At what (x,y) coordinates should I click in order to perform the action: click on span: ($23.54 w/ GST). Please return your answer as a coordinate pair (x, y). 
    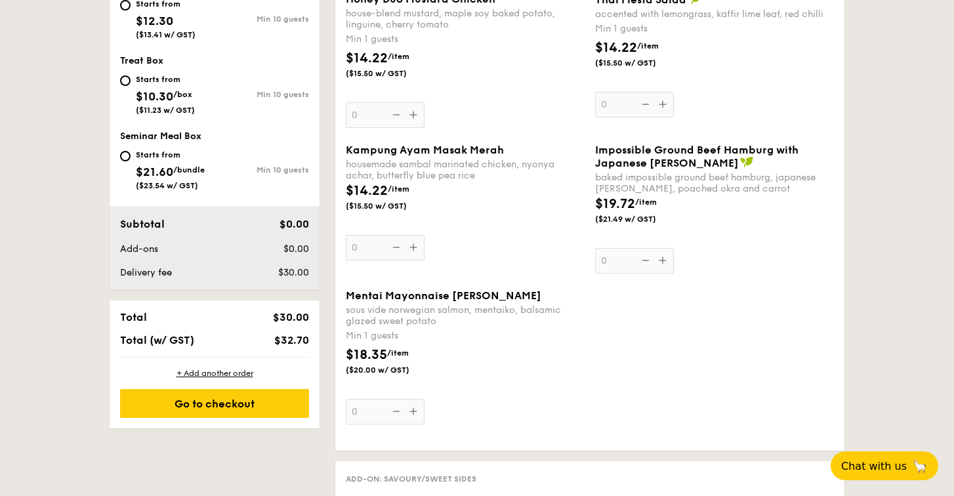
    Looking at the image, I should click on (167, 186).